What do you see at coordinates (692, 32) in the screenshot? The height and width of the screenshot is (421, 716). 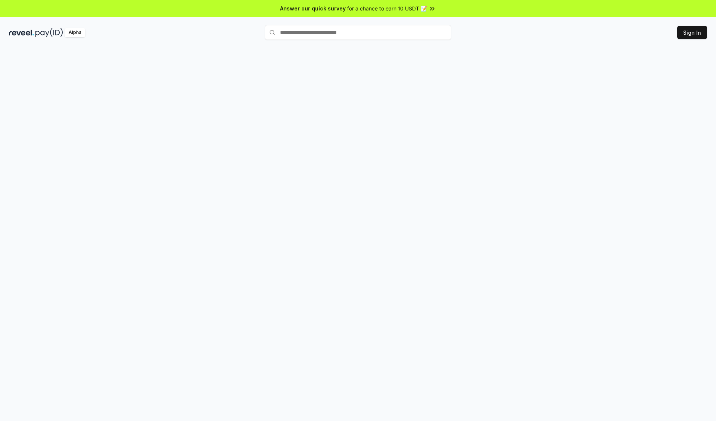 I see `button: Sign In` at bounding box center [692, 32].